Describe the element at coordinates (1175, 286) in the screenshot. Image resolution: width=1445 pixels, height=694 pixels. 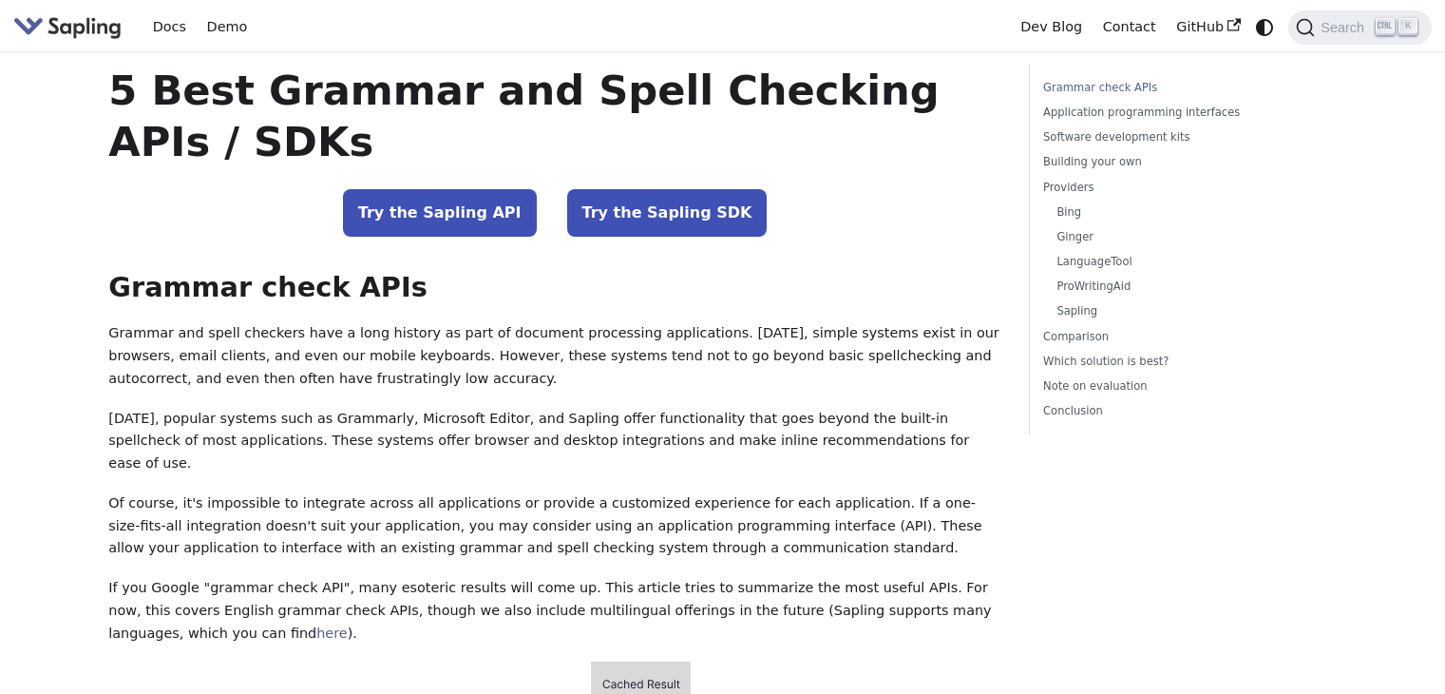
I see `a: ProWritingAid` at that location.